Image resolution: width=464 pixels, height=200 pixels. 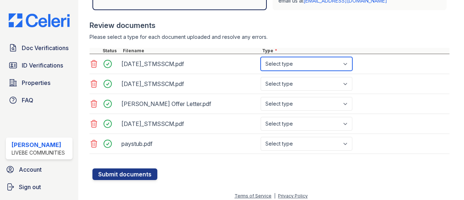 What do you see at coordinates (42, 65) in the screenshot?
I see `span: ID Verifications` at bounding box center [42, 65].